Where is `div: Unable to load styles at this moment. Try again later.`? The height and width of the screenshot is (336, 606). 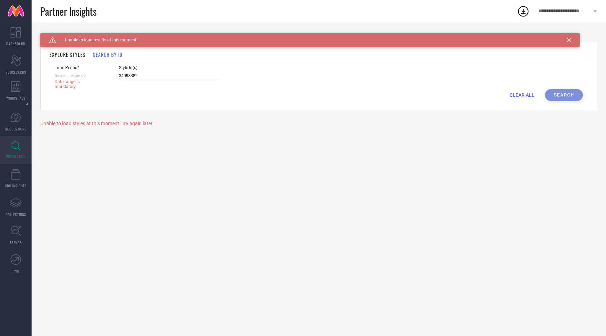
div: Unable to load styles at this moment. Try again later. is located at coordinates (319, 123).